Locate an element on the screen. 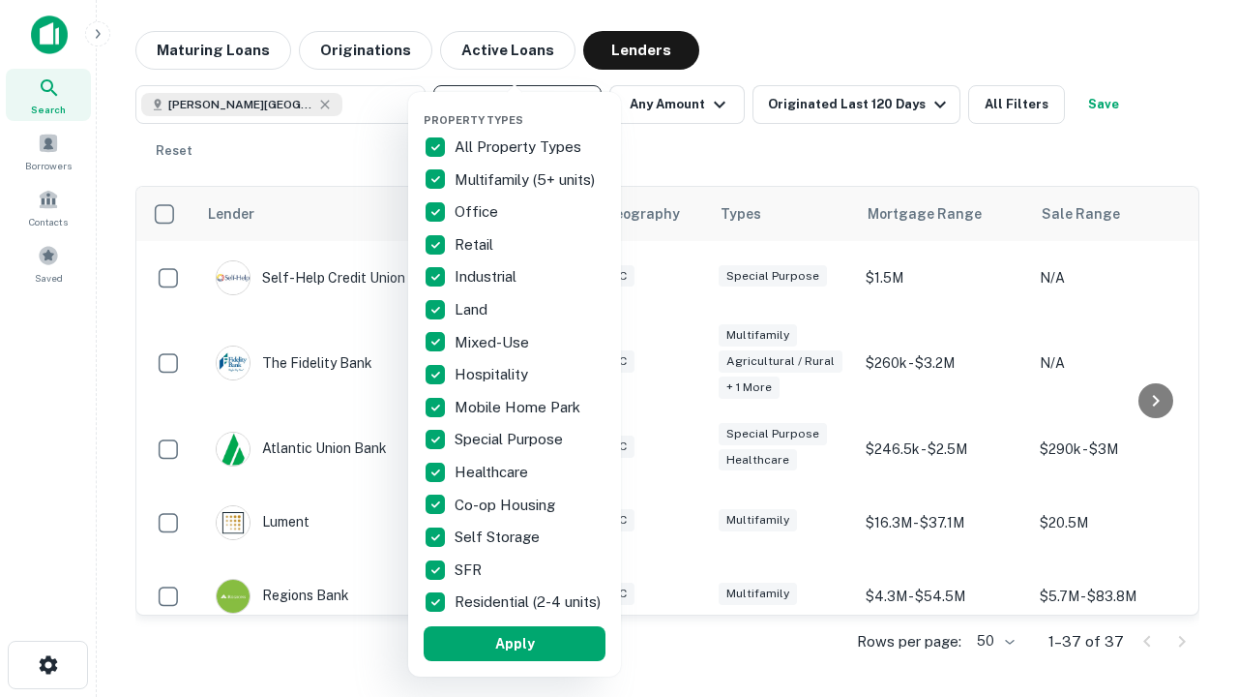  p: Residential (2-4 units) is located at coordinates (529, 602).